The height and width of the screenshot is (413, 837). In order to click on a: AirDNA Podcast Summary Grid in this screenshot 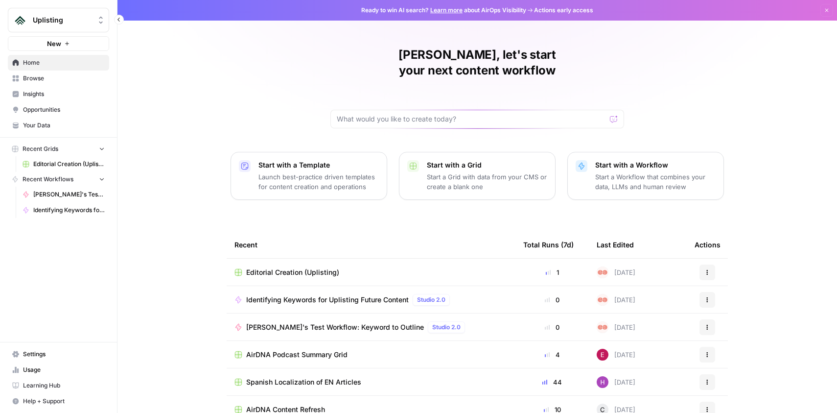, I will do `click(371, 355)`.